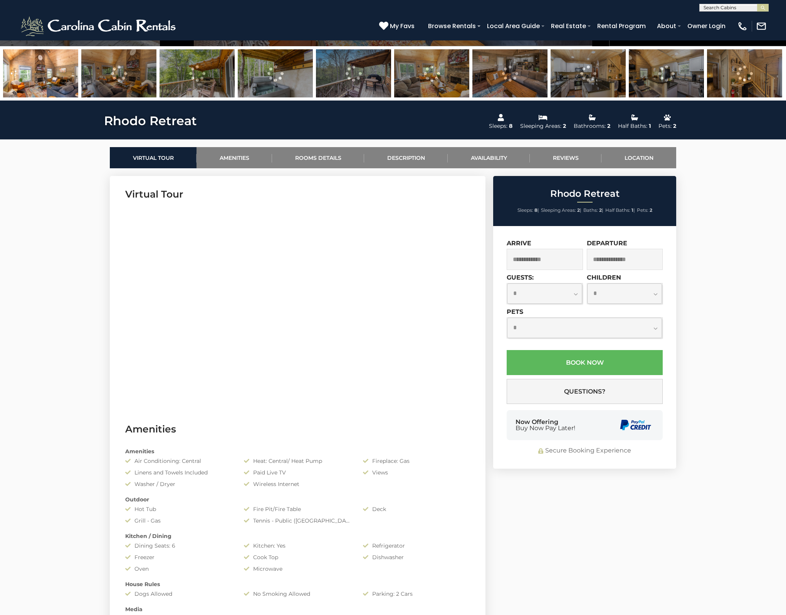  Describe the element at coordinates (179, 594) in the screenshot. I see `div: Dogs Allowed` at that location.